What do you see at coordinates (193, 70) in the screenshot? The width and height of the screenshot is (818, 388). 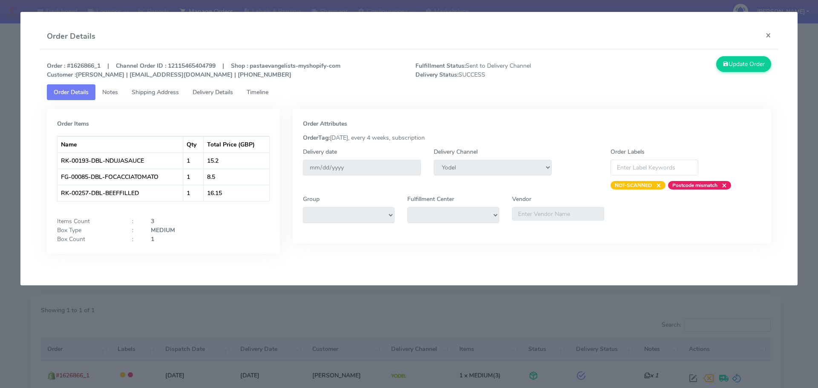 I see `strong: Order : #1626866_1 | Channel Order ID : 12115465404799 | Shop : pastaevangelists-myshopify-com [P...` at bounding box center [193, 70].